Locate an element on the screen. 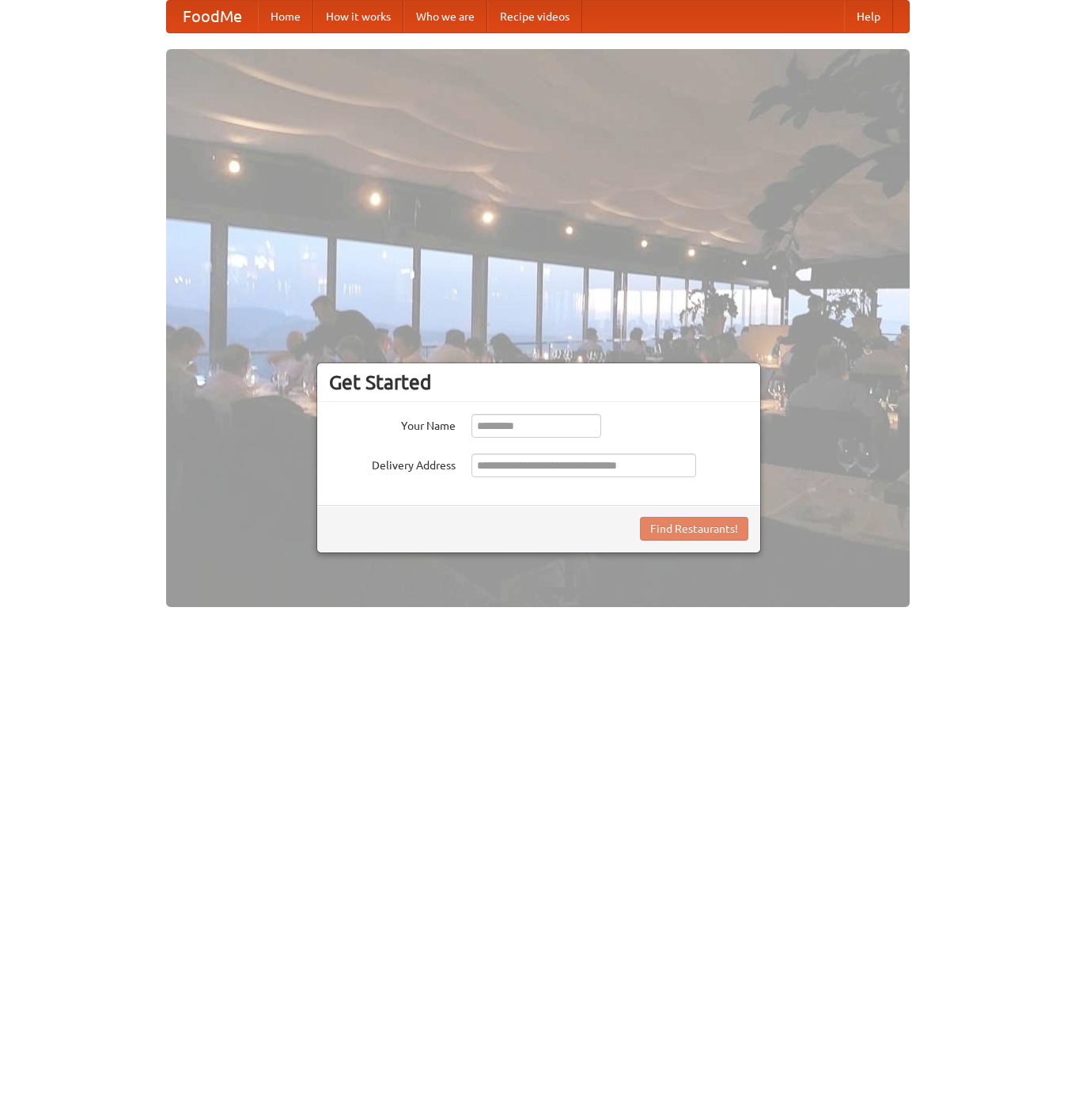 The width and height of the screenshot is (1075, 1120). a: Recipe videos is located at coordinates (535, 17).